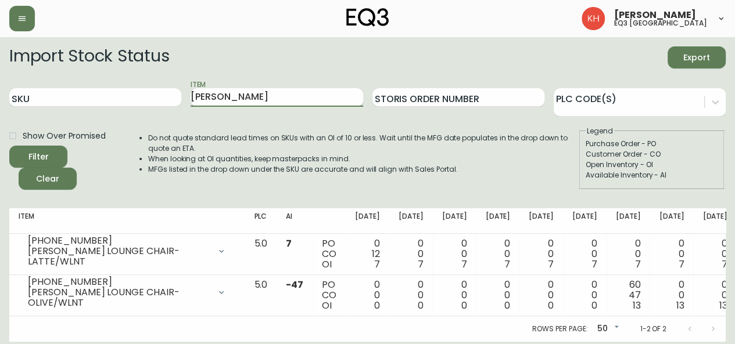 The image size is (735, 344). Describe the element at coordinates (696, 58) in the screenshot. I see `button: Export` at that location.